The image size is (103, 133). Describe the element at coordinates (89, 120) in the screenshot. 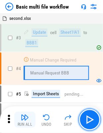

I see `img: Main button` at that location.